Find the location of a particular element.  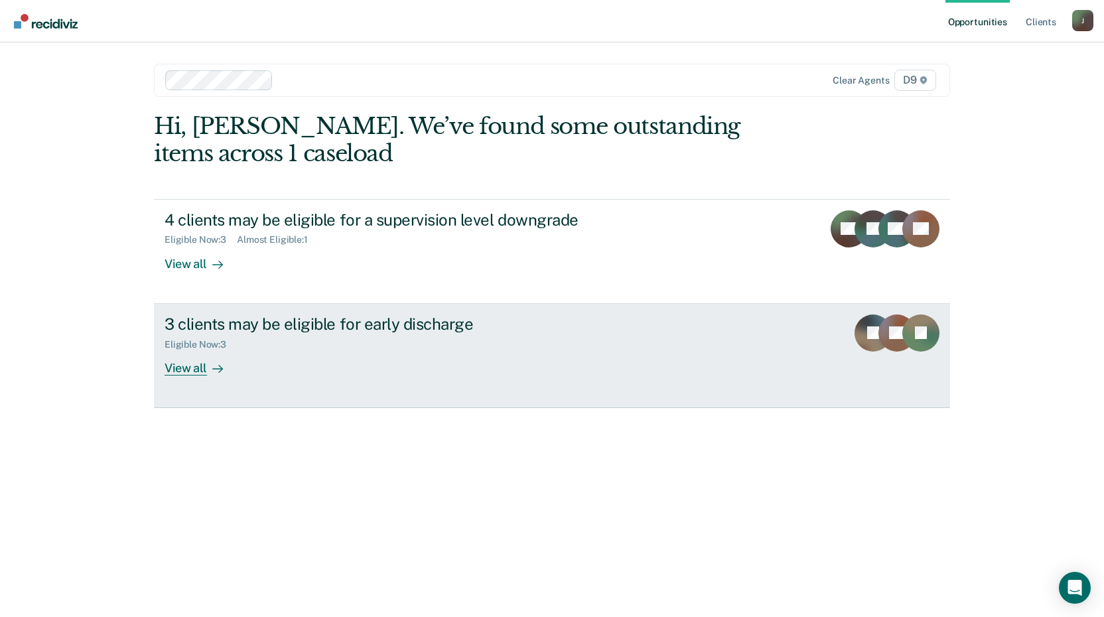

button: Profile dropdown button is located at coordinates (1083, 21).